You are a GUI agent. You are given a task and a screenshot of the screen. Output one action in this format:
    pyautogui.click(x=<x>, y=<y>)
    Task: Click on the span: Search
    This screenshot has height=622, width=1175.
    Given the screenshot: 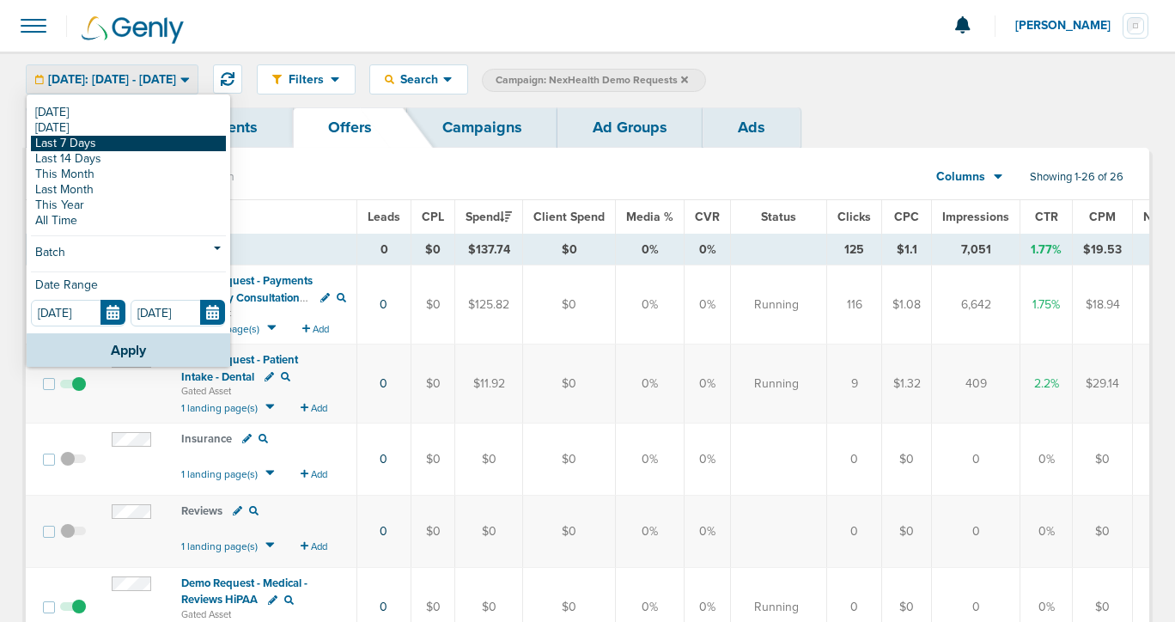 What is the action you would take?
    pyautogui.click(x=418, y=79)
    